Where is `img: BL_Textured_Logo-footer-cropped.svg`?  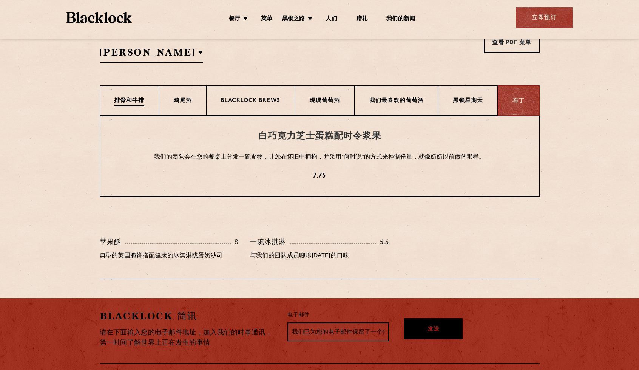 img: BL_Textured_Logo-footer-cropped.svg is located at coordinates (99, 17).